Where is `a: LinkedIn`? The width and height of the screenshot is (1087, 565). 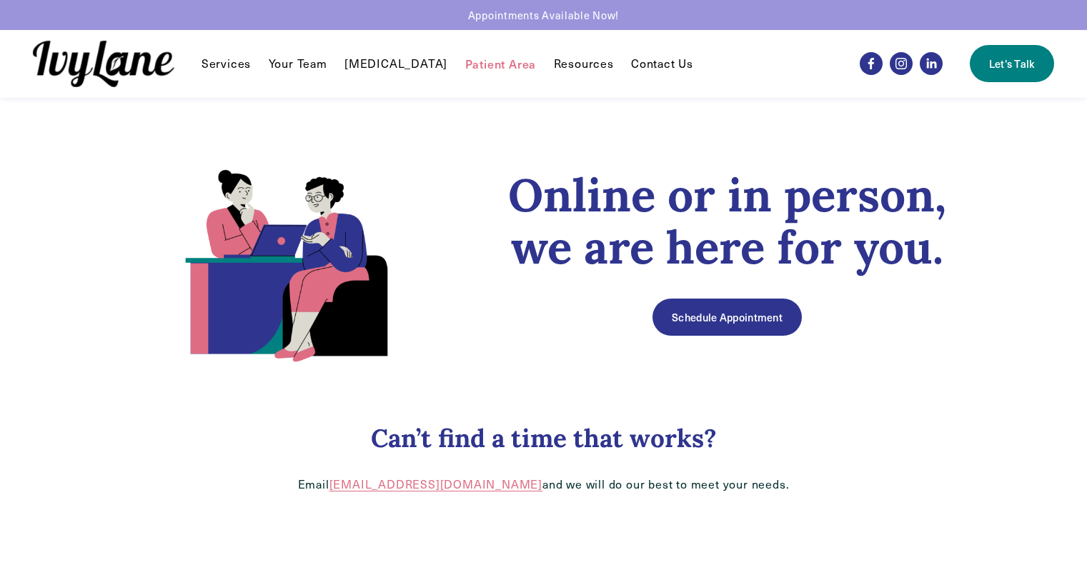
a: LinkedIn is located at coordinates (931, 64).